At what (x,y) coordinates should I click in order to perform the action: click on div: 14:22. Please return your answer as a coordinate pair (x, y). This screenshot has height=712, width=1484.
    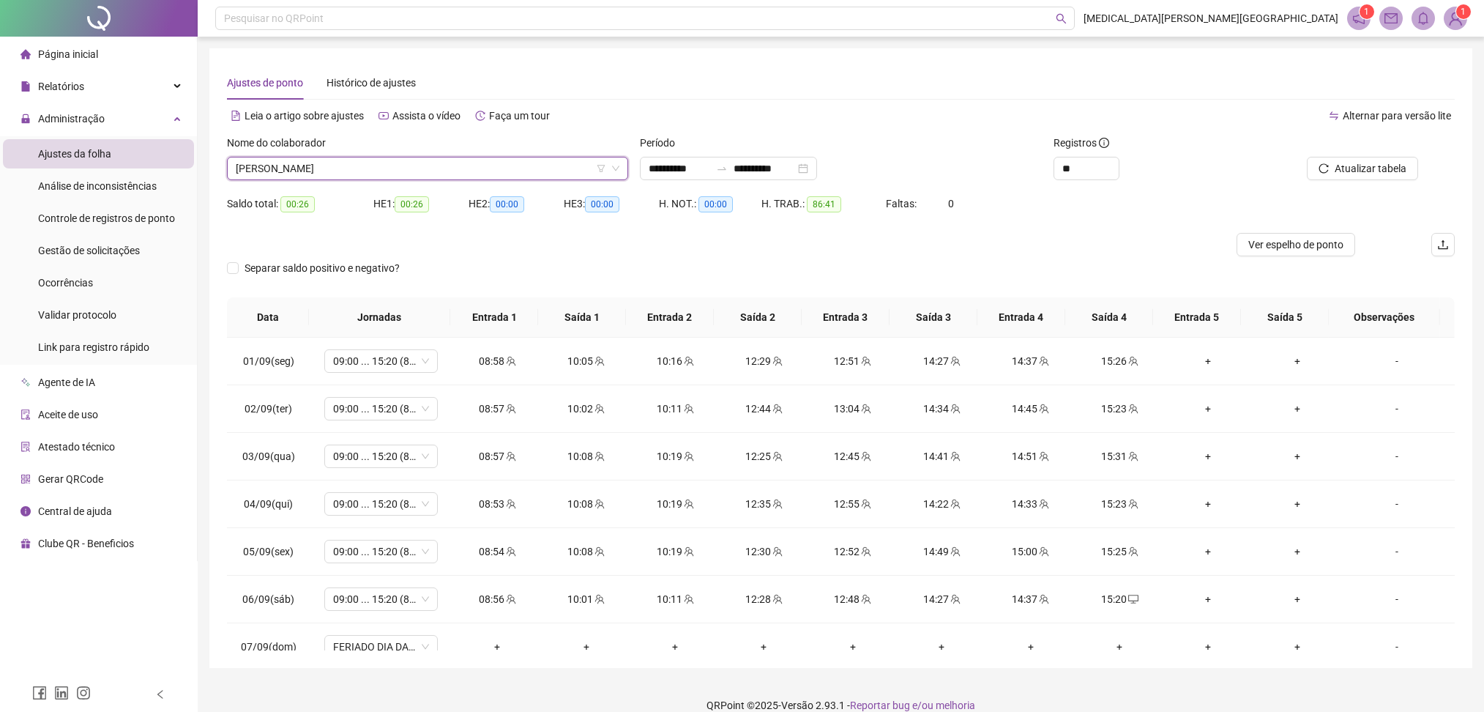
    Looking at the image, I should click on (942, 504).